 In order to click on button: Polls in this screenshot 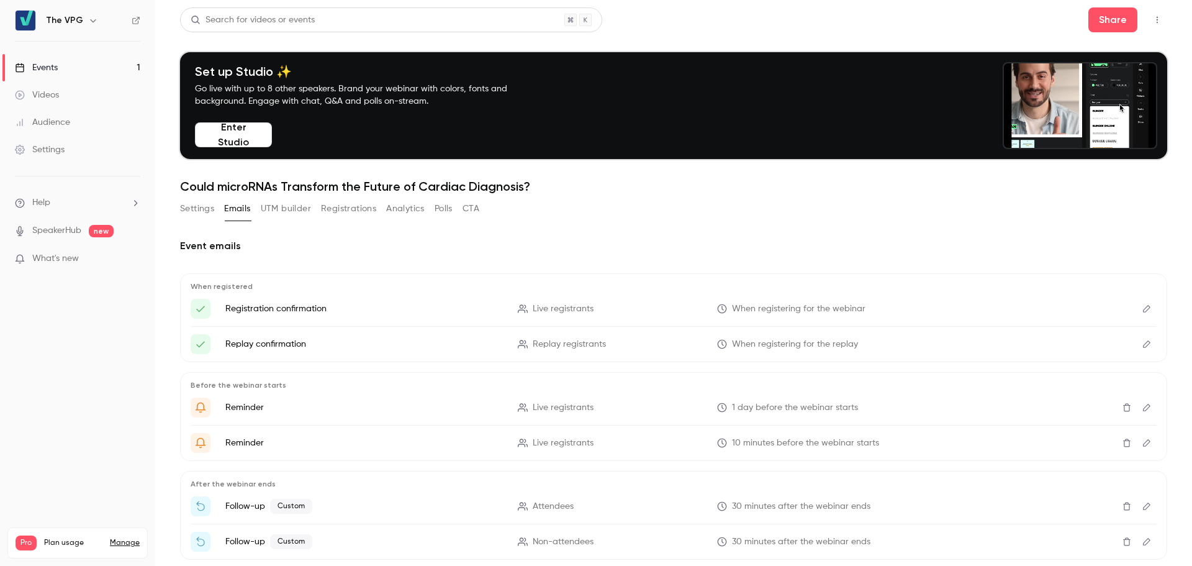, I will do `click(443, 209)`.